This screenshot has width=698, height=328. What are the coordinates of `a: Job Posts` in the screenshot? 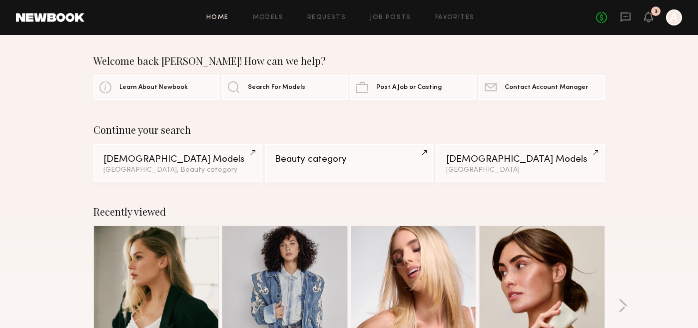 It's located at (390, 17).